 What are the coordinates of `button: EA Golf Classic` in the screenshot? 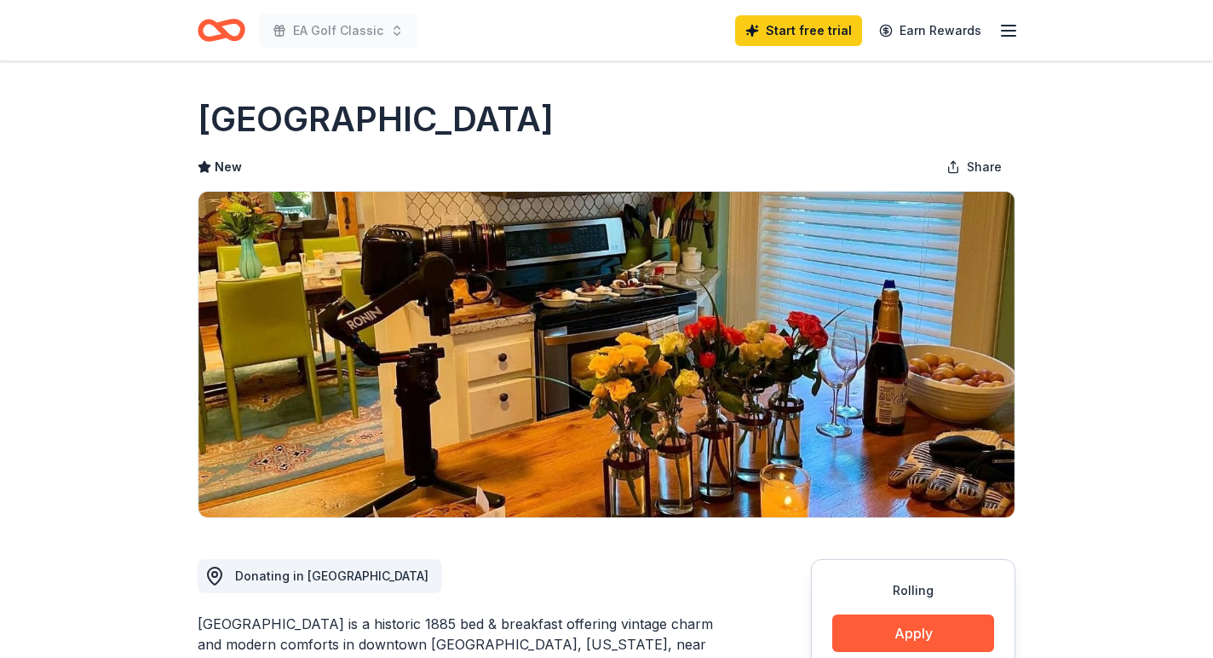 It's located at (338, 31).